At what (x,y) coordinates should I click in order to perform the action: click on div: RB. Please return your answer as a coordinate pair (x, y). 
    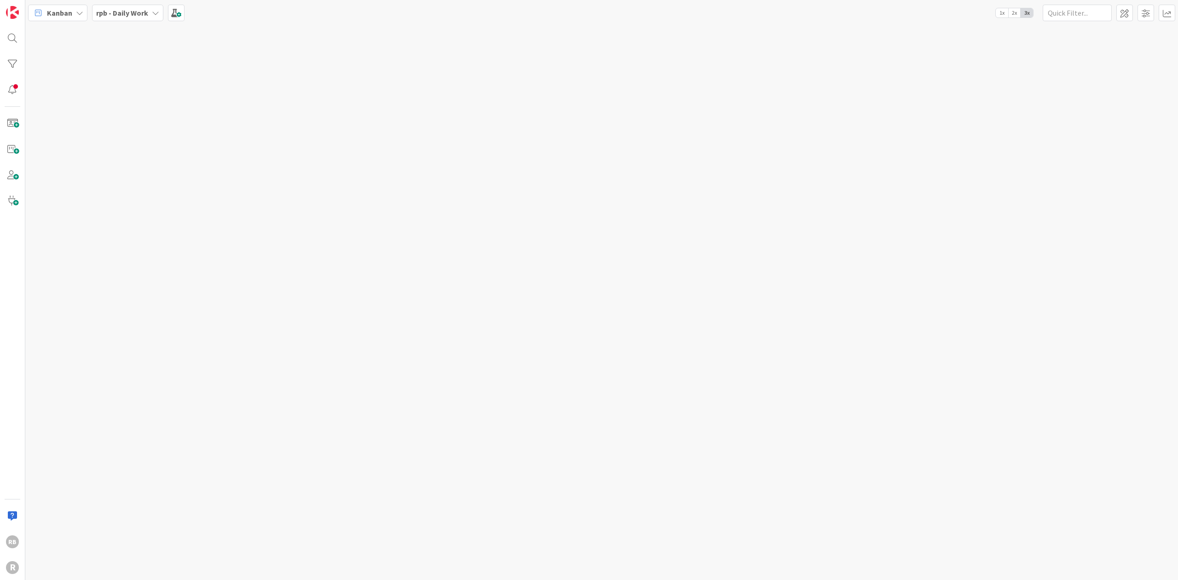
    Looking at the image, I should click on (12, 541).